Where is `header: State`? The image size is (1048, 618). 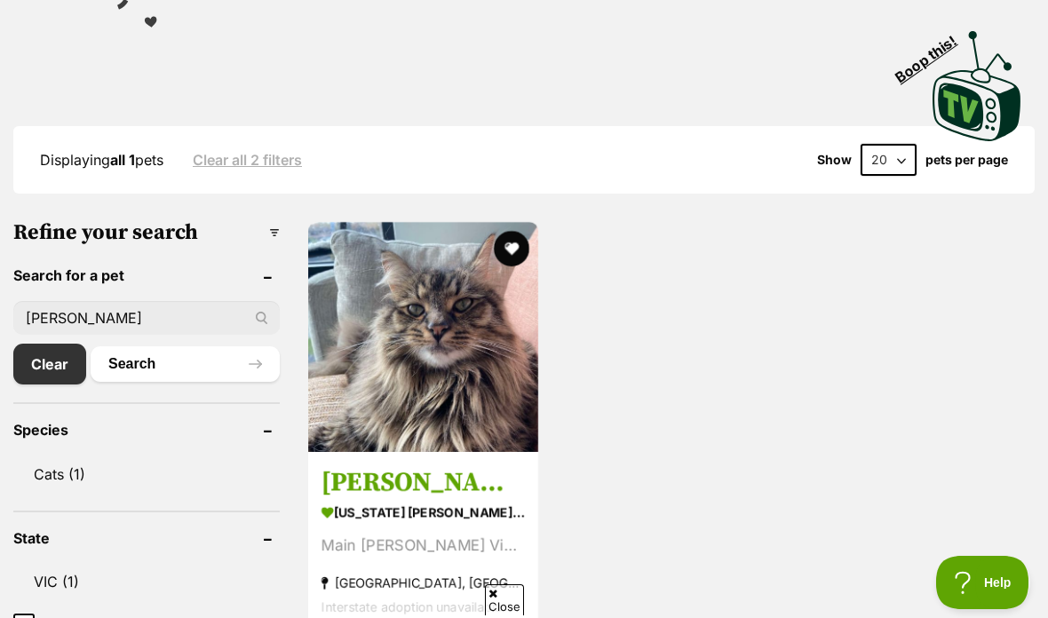
header: State is located at coordinates (147, 538).